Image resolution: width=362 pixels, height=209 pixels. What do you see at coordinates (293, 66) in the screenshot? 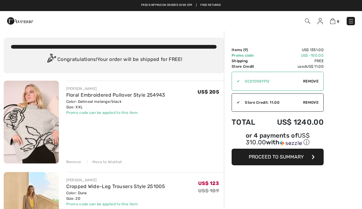
I see `td: used` at bounding box center [293, 66].